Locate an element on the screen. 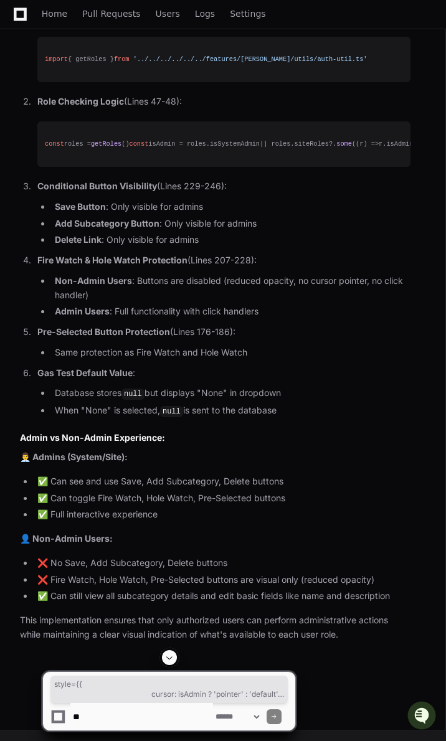 This screenshot has height=741, width=446. div: We're offline, but we'll be back soon! is located at coordinates (111, 110).